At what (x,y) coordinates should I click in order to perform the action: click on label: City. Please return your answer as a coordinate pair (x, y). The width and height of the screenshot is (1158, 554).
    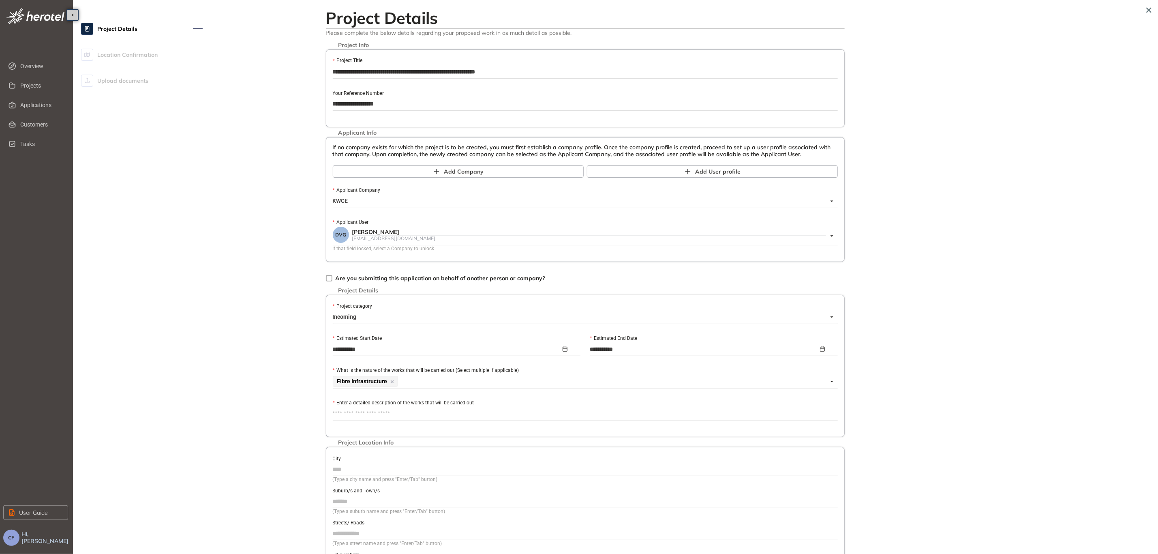
    Looking at the image, I should click on (337, 459).